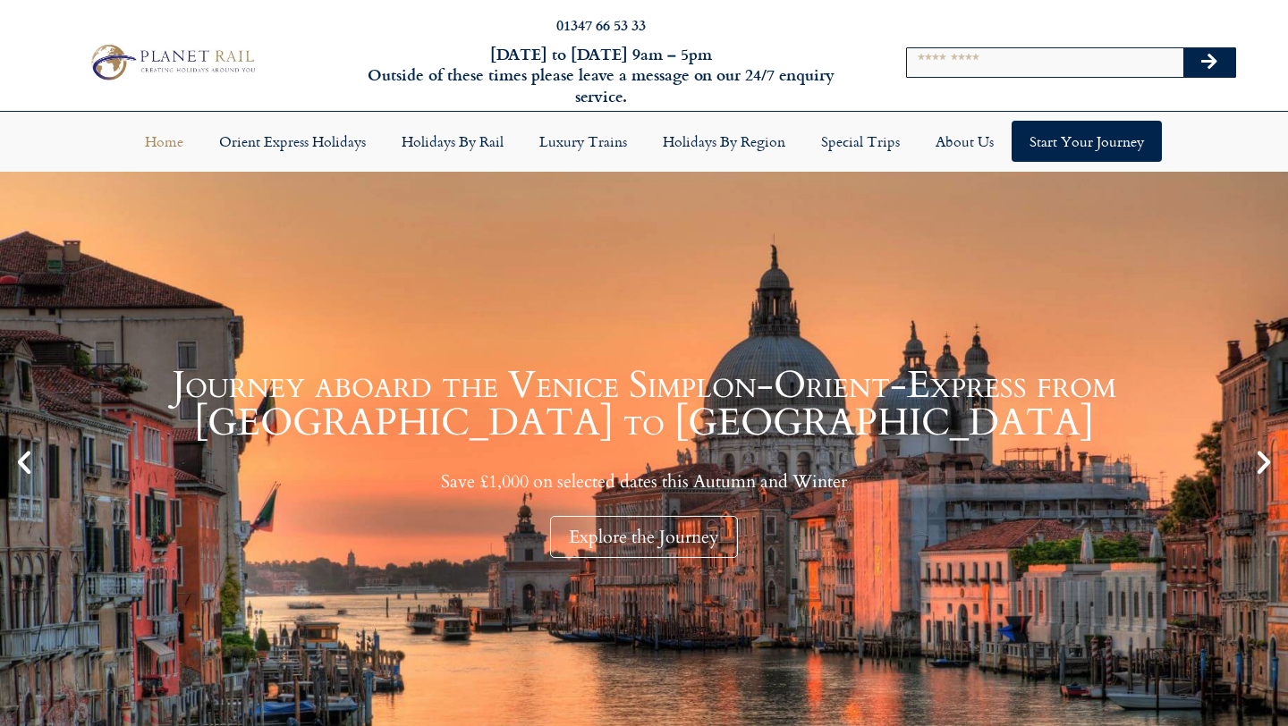 This screenshot has width=1288, height=726. I want to click on div: Previous slide, so click(24, 463).